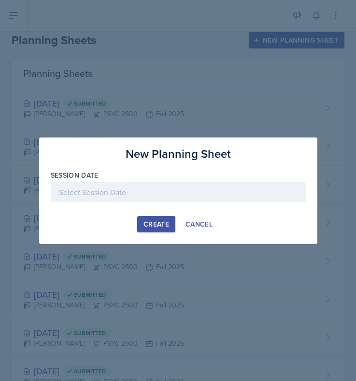 The image size is (356, 381). What do you see at coordinates (199, 224) in the screenshot?
I see `div: Cancel` at bounding box center [199, 224].